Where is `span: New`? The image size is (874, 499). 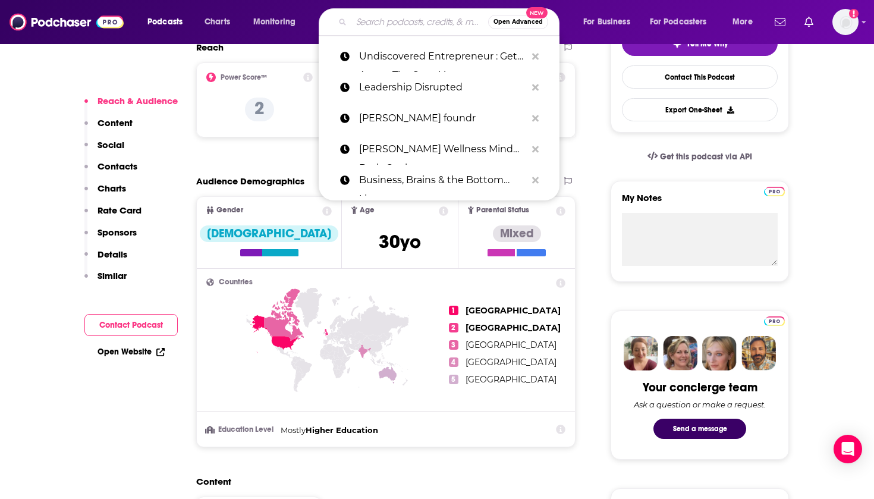
span: New is located at coordinates (537, 12).